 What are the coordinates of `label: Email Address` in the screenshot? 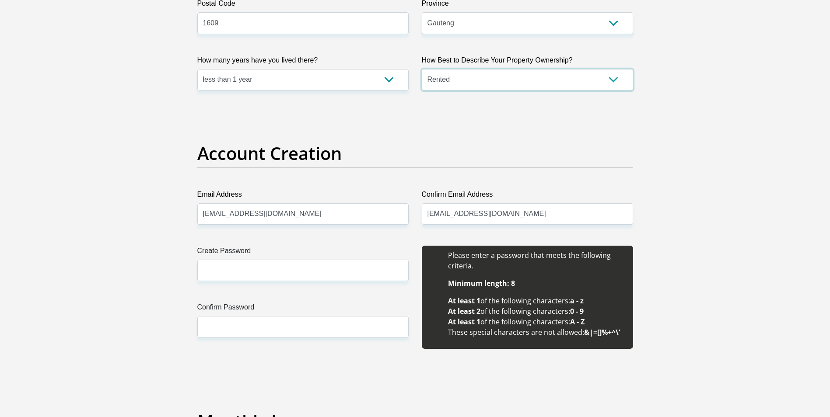 It's located at (303, 196).